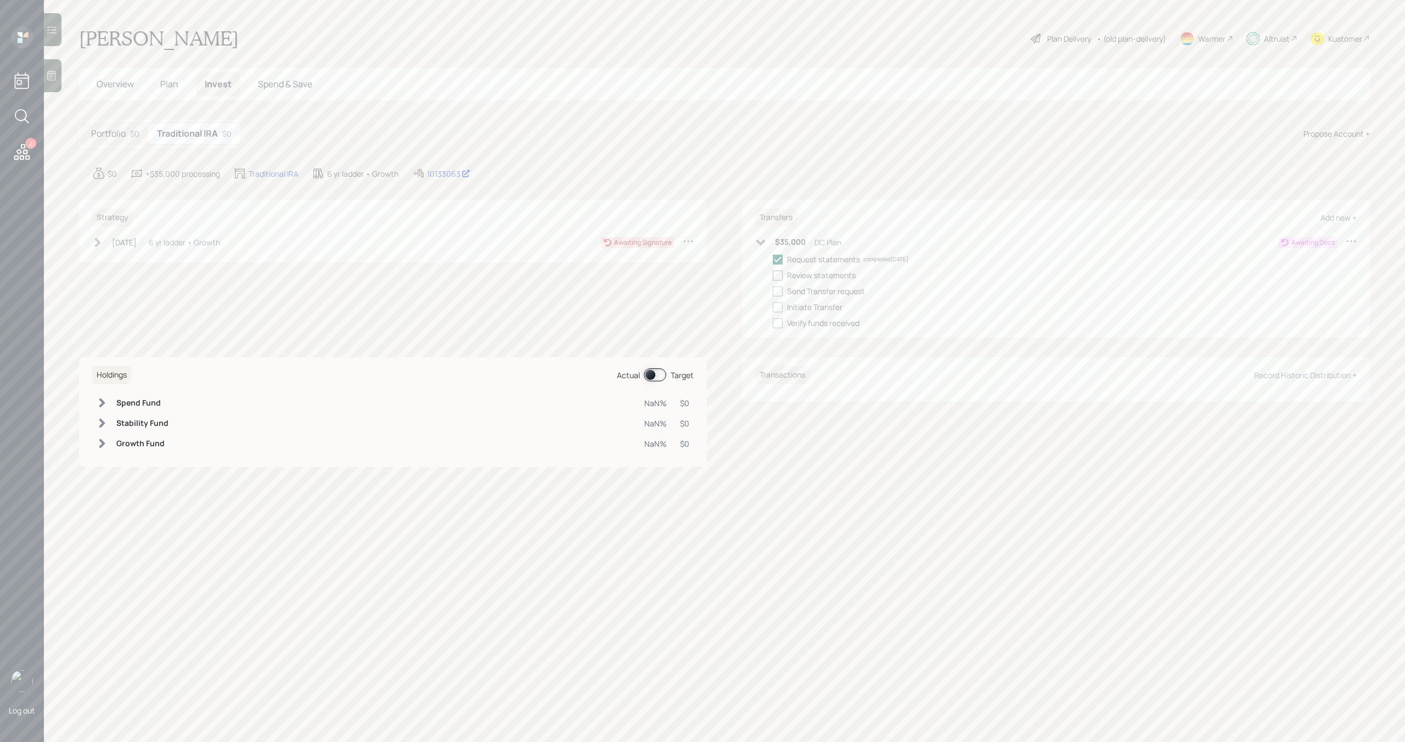  I want to click on div: • (old plan-delivery), so click(1131, 38).